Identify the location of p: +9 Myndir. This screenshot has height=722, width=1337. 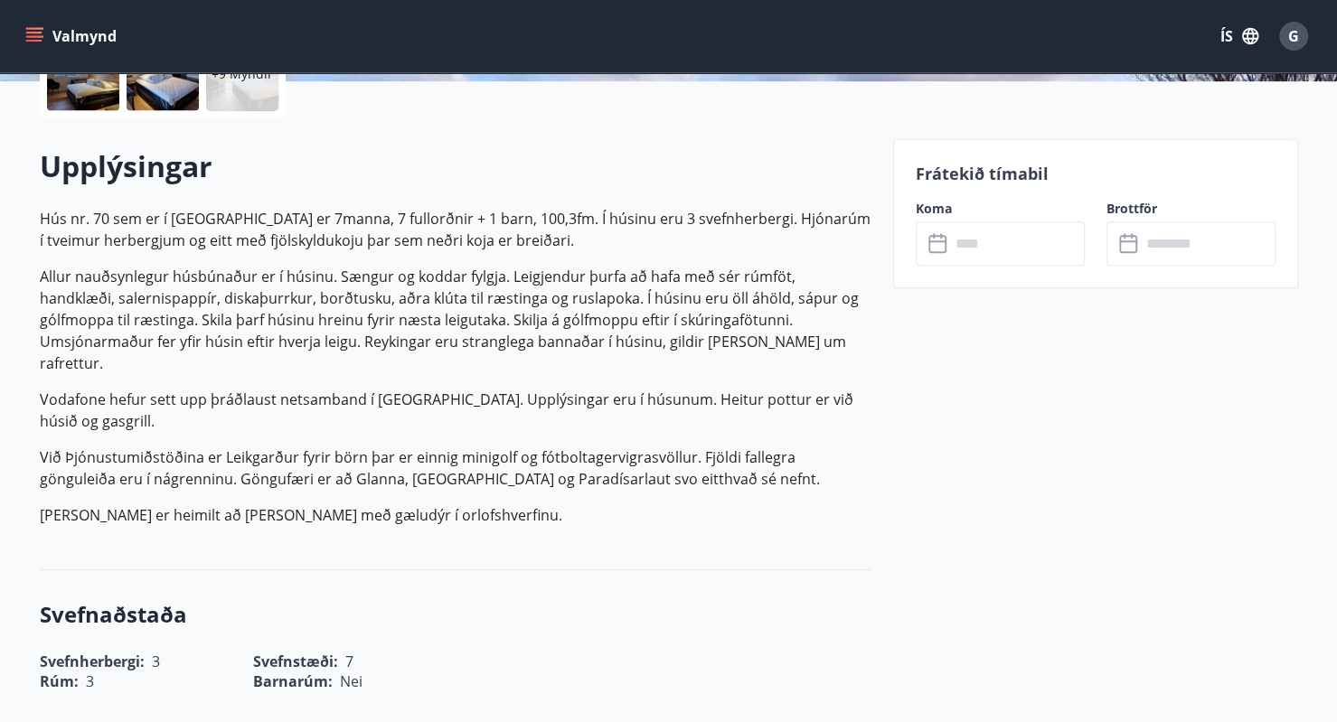
(242, 74).